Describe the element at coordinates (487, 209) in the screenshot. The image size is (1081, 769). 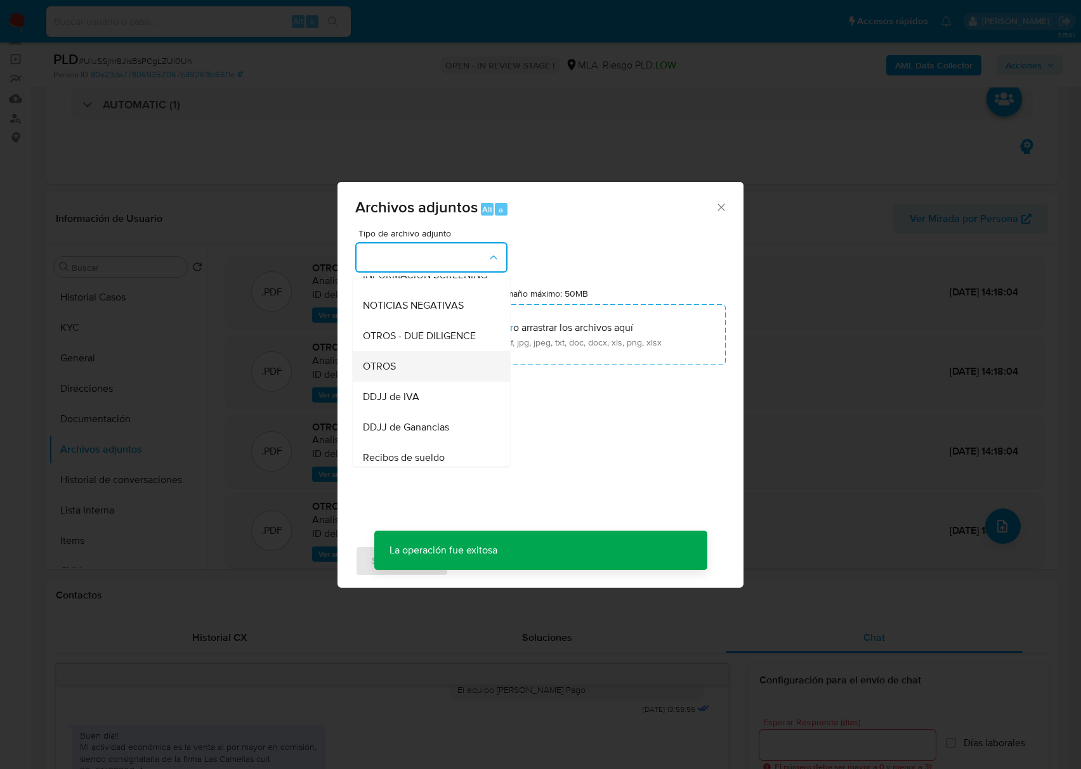
I see `span: Alt` at that location.